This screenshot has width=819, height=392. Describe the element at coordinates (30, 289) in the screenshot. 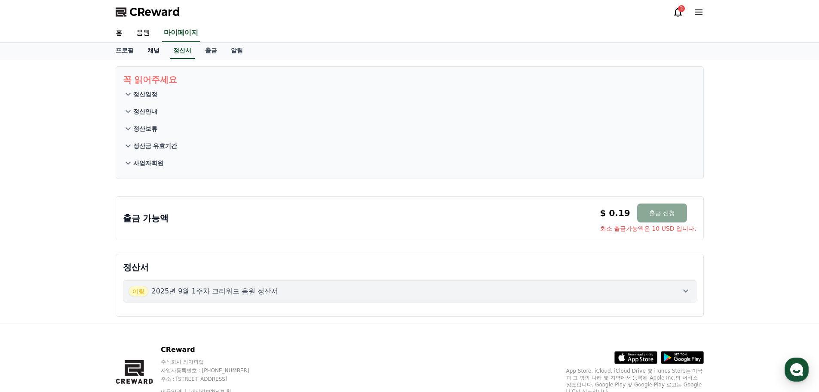

I see `span: 홈` at that location.